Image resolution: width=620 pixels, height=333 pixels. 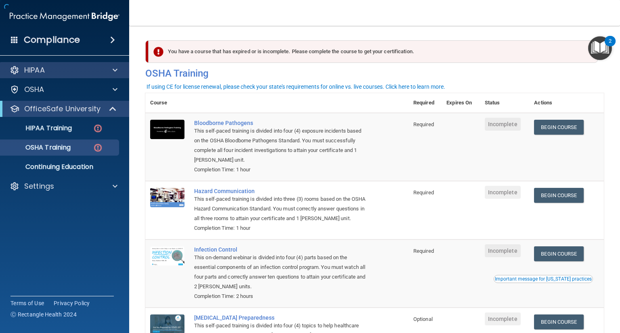 What do you see at coordinates (63, 109) in the screenshot?
I see `a: OfficeSafe University` at bounding box center [63, 109].